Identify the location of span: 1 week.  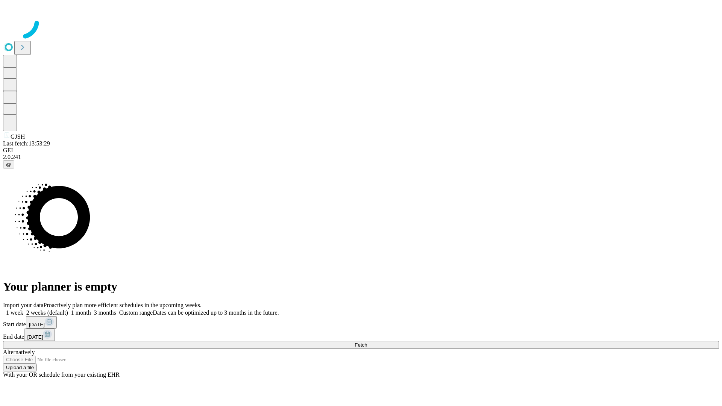
(15, 313).